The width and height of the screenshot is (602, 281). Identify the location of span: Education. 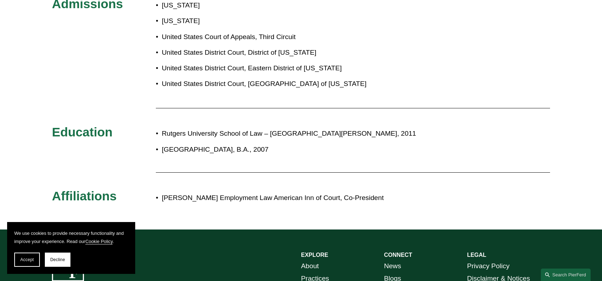
(82, 132).